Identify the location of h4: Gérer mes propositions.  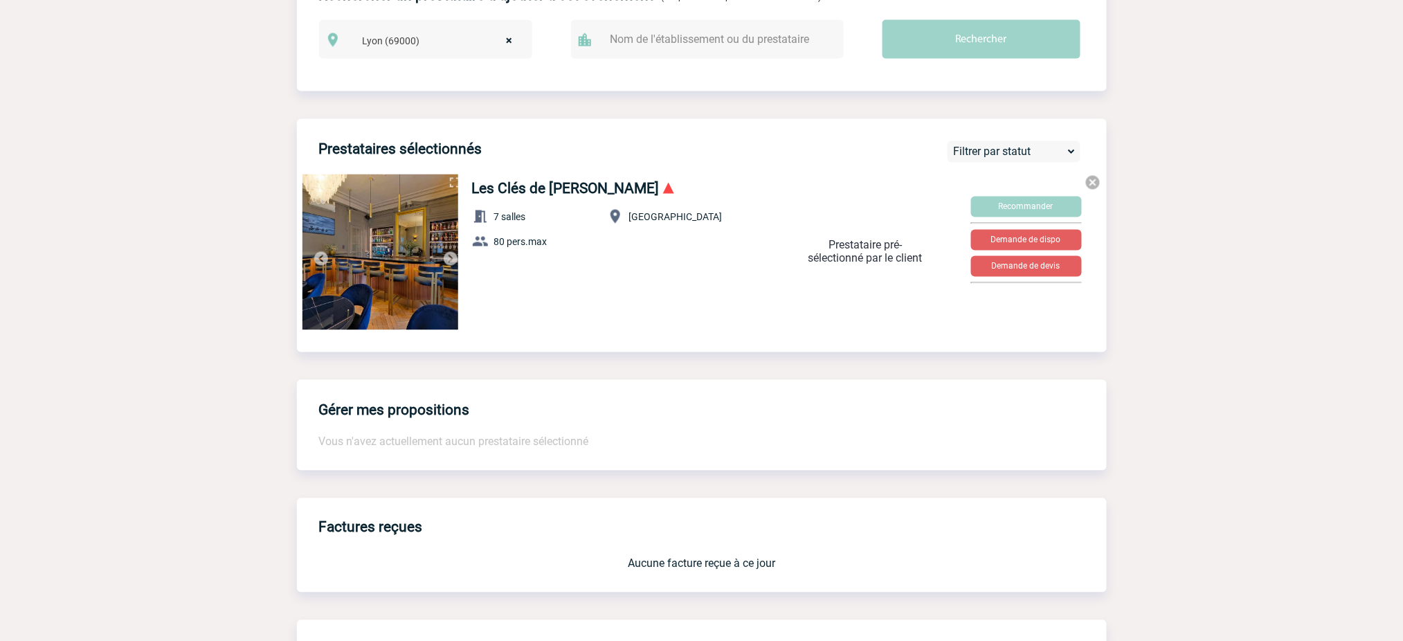
(395, 411).